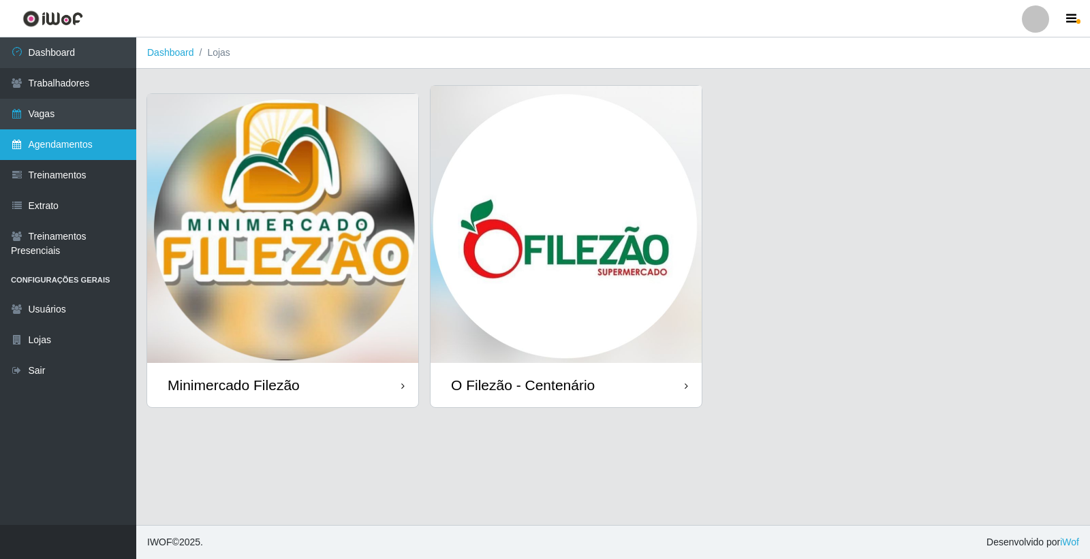 This screenshot has width=1090, height=559. What do you see at coordinates (170, 52) in the screenshot?
I see `a: Dashboard` at bounding box center [170, 52].